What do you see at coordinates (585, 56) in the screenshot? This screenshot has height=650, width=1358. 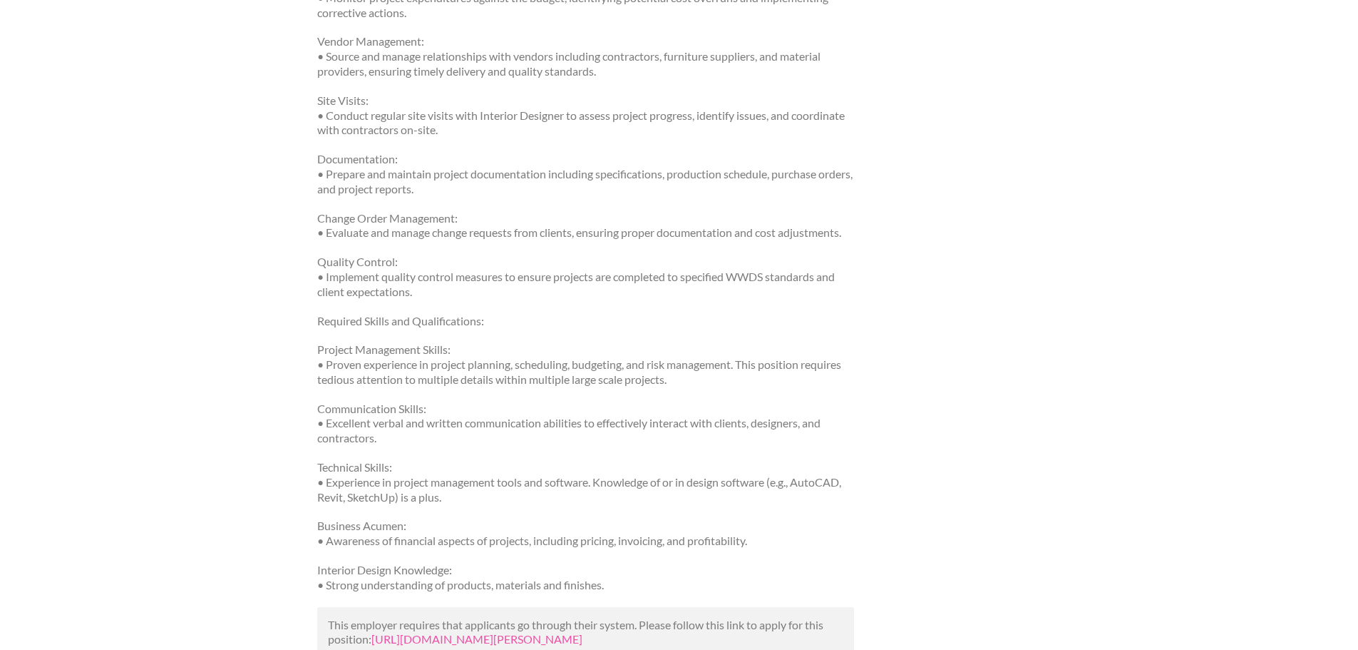 I see `p: Vendor Management: • Source and manage relationships with vendors including contractors, furnitur...` at bounding box center [585, 56].